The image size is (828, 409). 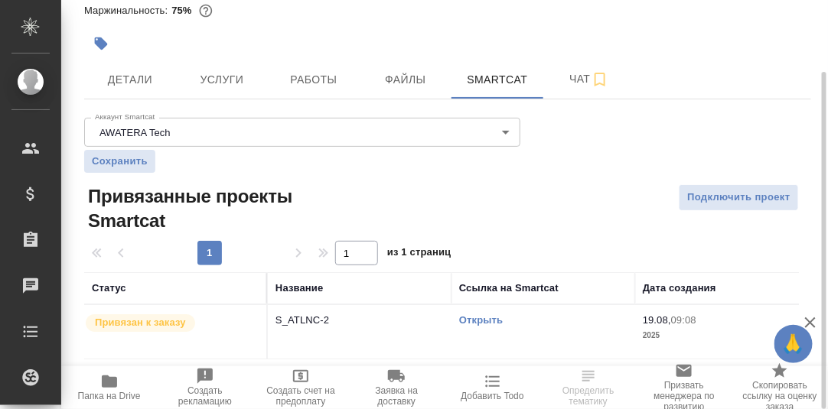 I want to click on button: Призвать менеджера по развитию, so click(x=684, y=388).